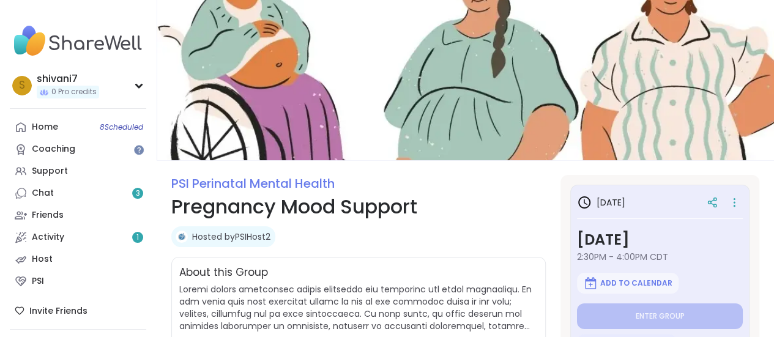  I want to click on a: Host, so click(78, 259).